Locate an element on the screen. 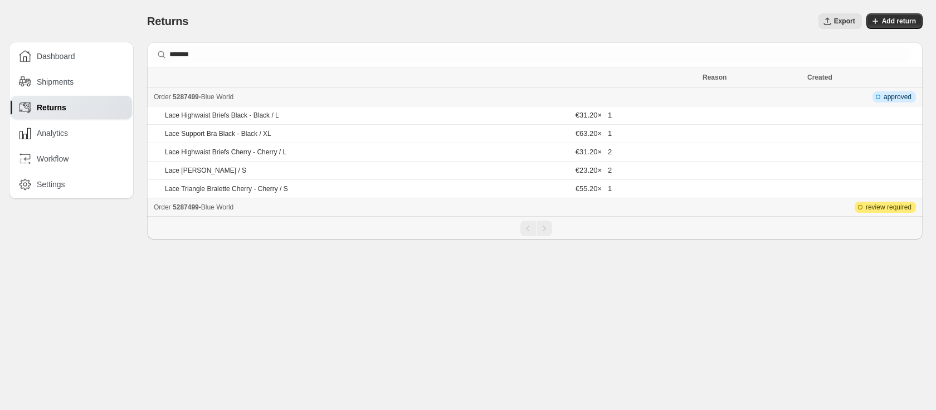  span: Shipments is located at coordinates (55, 82).